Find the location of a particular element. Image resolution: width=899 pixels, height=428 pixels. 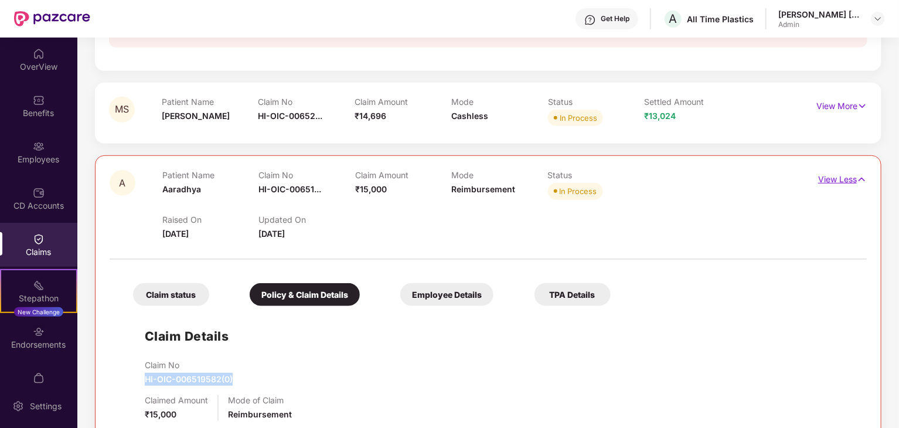

h1: Claim Details is located at coordinates (187, 336).